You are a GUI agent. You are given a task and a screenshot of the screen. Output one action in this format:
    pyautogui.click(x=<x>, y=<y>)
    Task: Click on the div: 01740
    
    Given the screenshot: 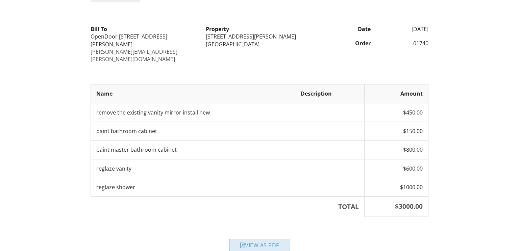 What is the action you would take?
    pyautogui.click(x=404, y=43)
    